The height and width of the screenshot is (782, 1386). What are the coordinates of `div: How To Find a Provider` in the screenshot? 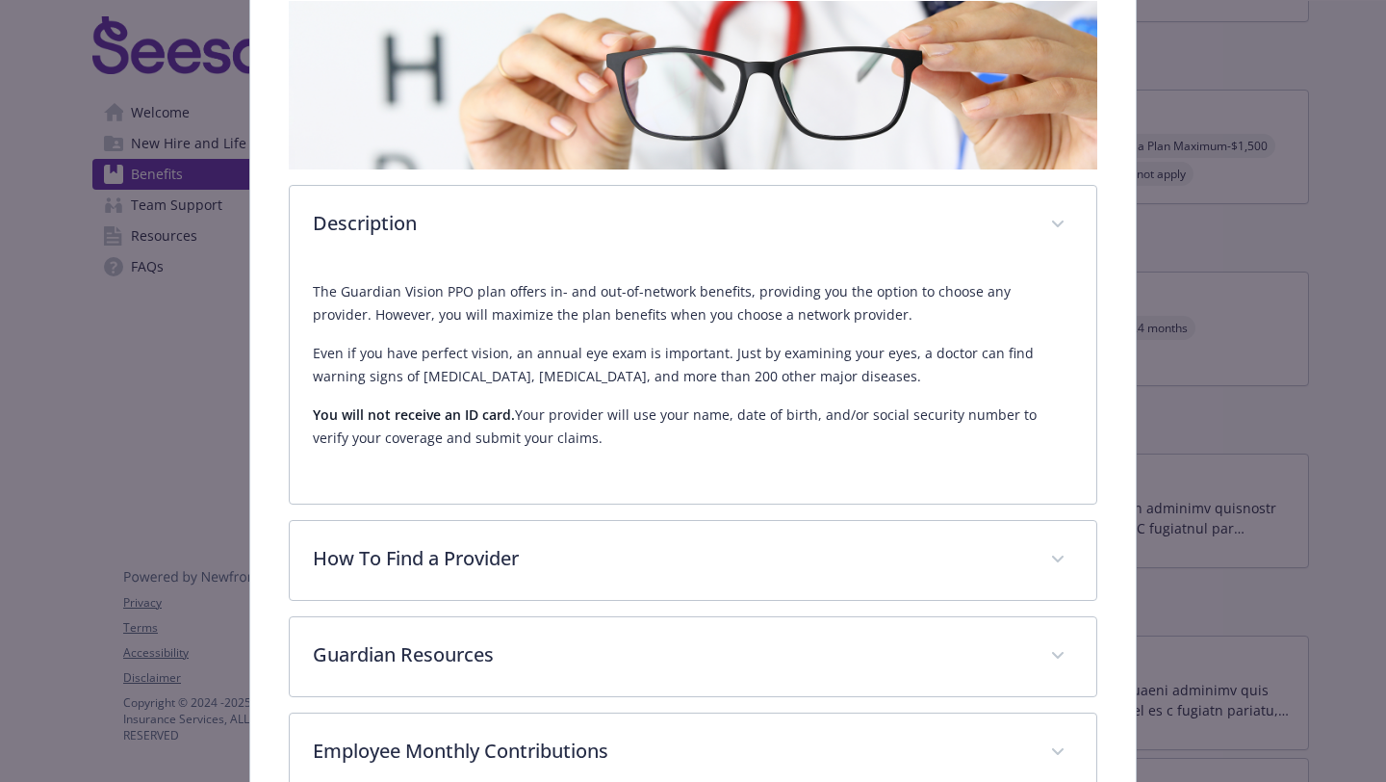 It's located at (693, 560).